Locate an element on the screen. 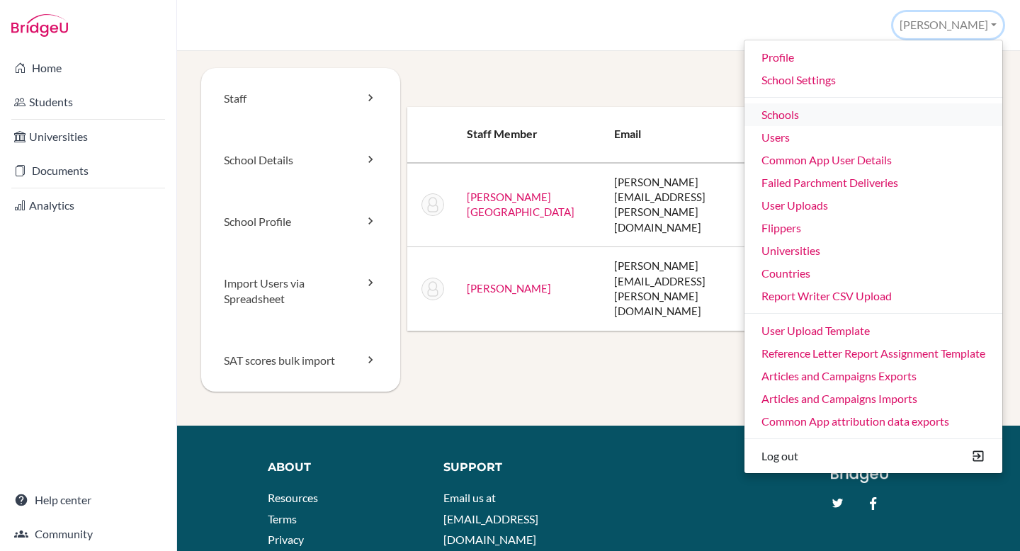 The image size is (1020, 551). a: Countries is located at coordinates (873, 273).